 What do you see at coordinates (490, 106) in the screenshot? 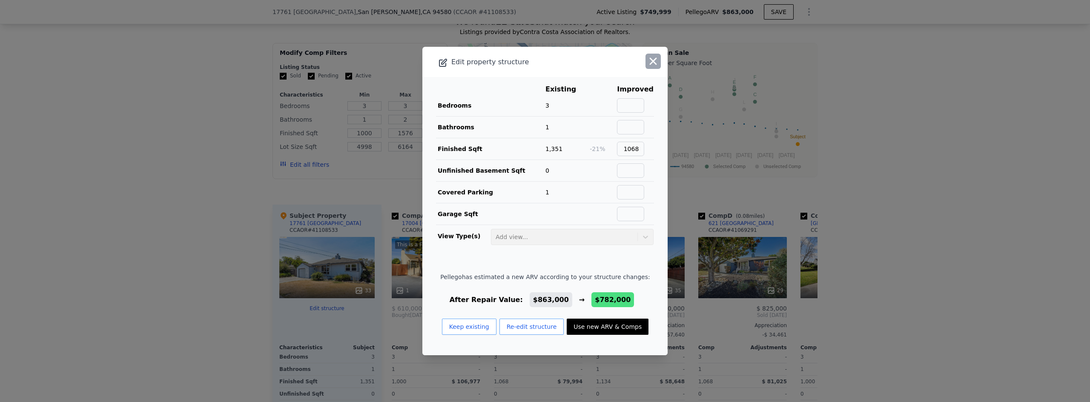
I see `td: Bedrooms` at bounding box center [490, 106].